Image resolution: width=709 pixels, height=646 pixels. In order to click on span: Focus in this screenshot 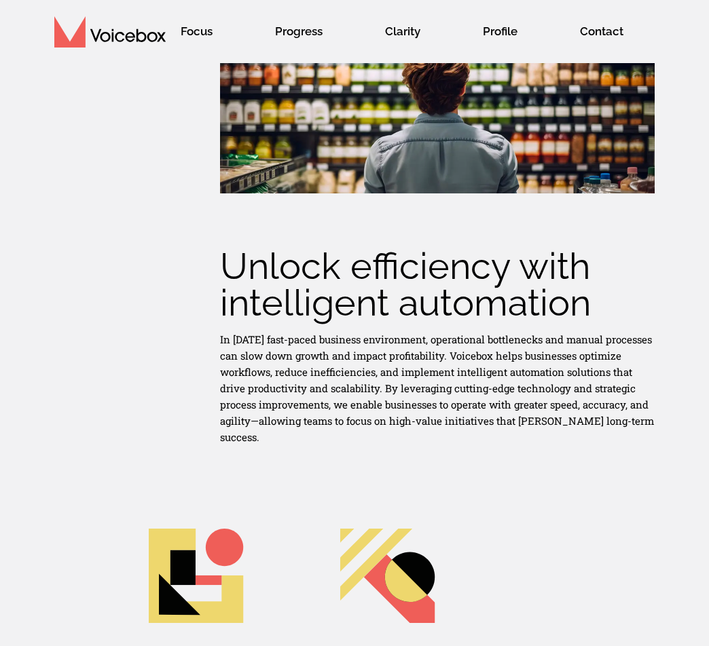, I will do `click(196, 31)`.